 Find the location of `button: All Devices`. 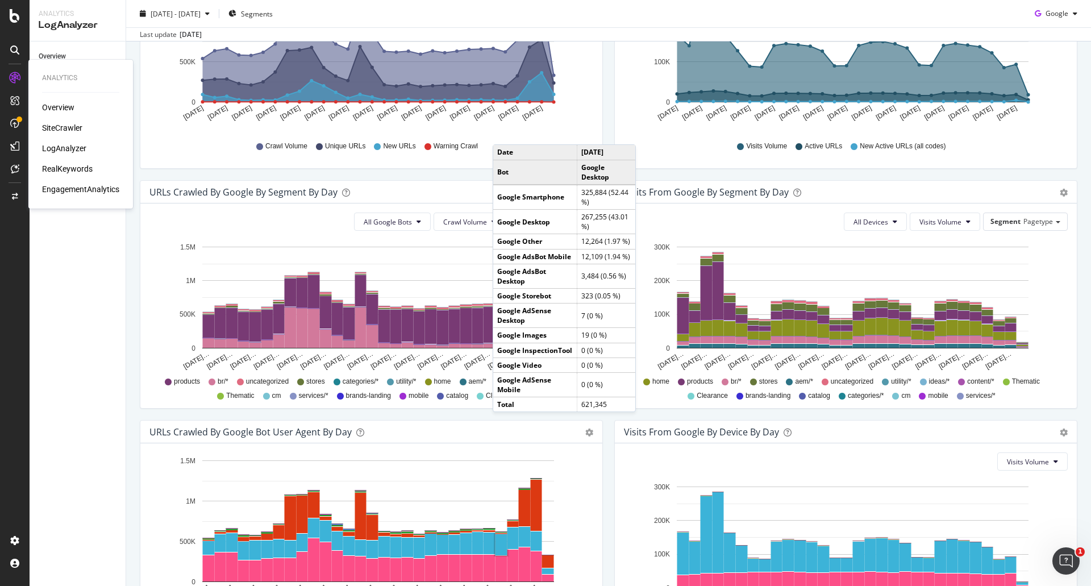

button: All Devices is located at coordinates (875, 222).